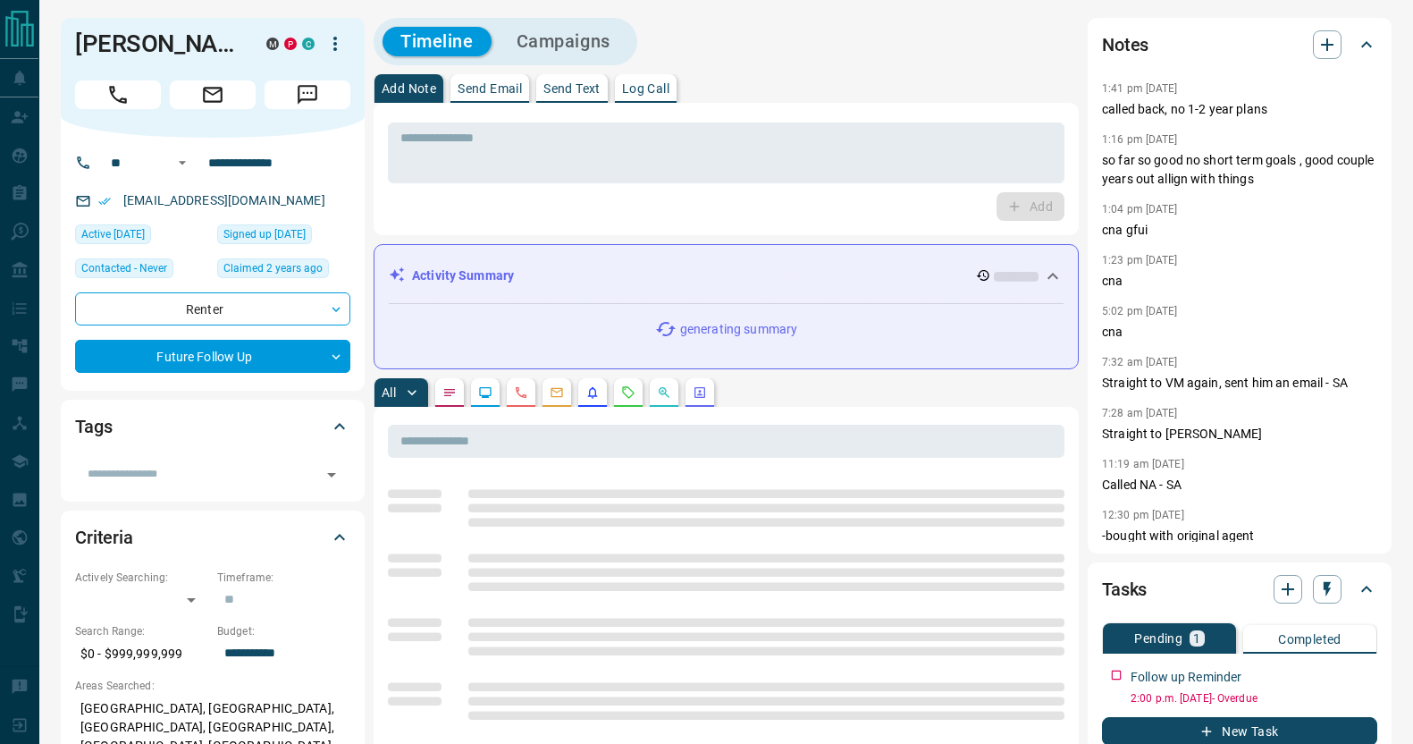 The width and height of the screenshot is (1413, 744). I want to click on p: -bought with original agent, so click(1240, 535).